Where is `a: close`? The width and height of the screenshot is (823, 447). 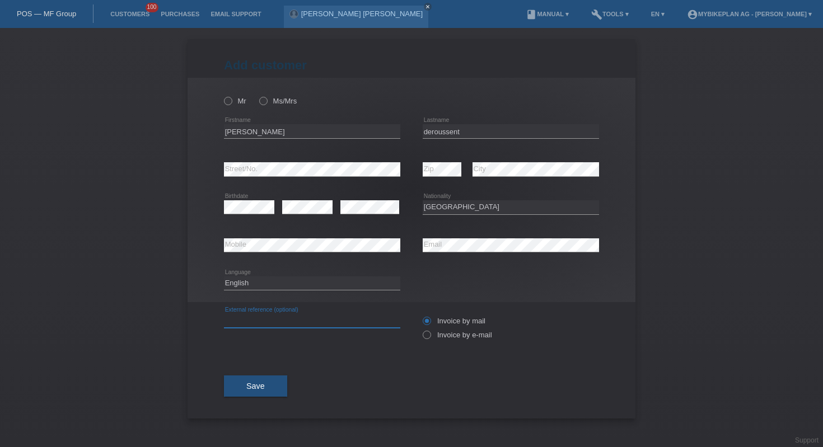
a: close is located at coordinates (427, 7).